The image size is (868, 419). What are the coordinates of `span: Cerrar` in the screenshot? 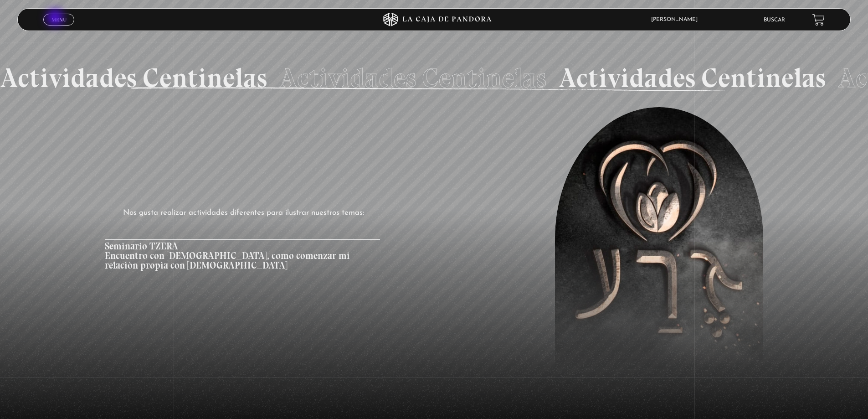 It's located at (59, 28).